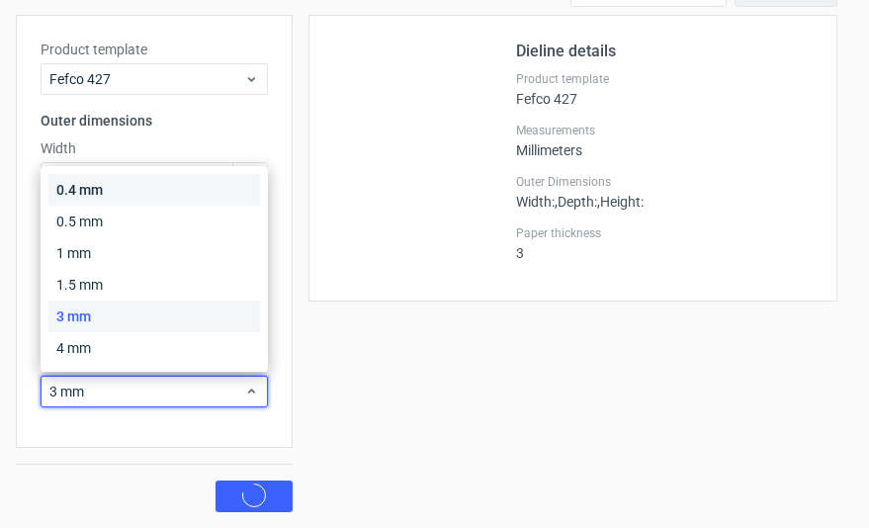 The height and width of the screenshot is (528, 869). What do you see at coordinates (154, 253) in the screenshot?
I see `div: 1 mm` at bounding box center [154, 253].